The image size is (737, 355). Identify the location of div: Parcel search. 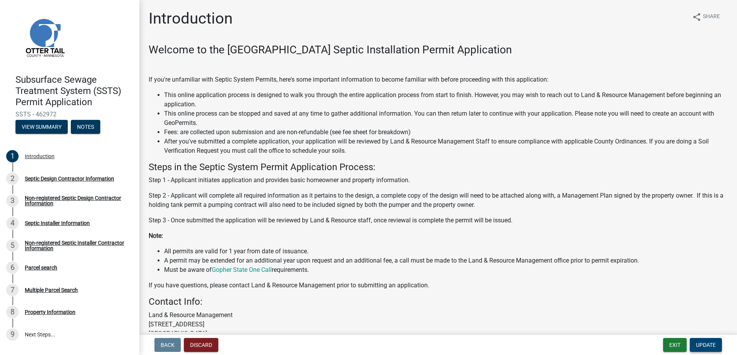
(41, 268).